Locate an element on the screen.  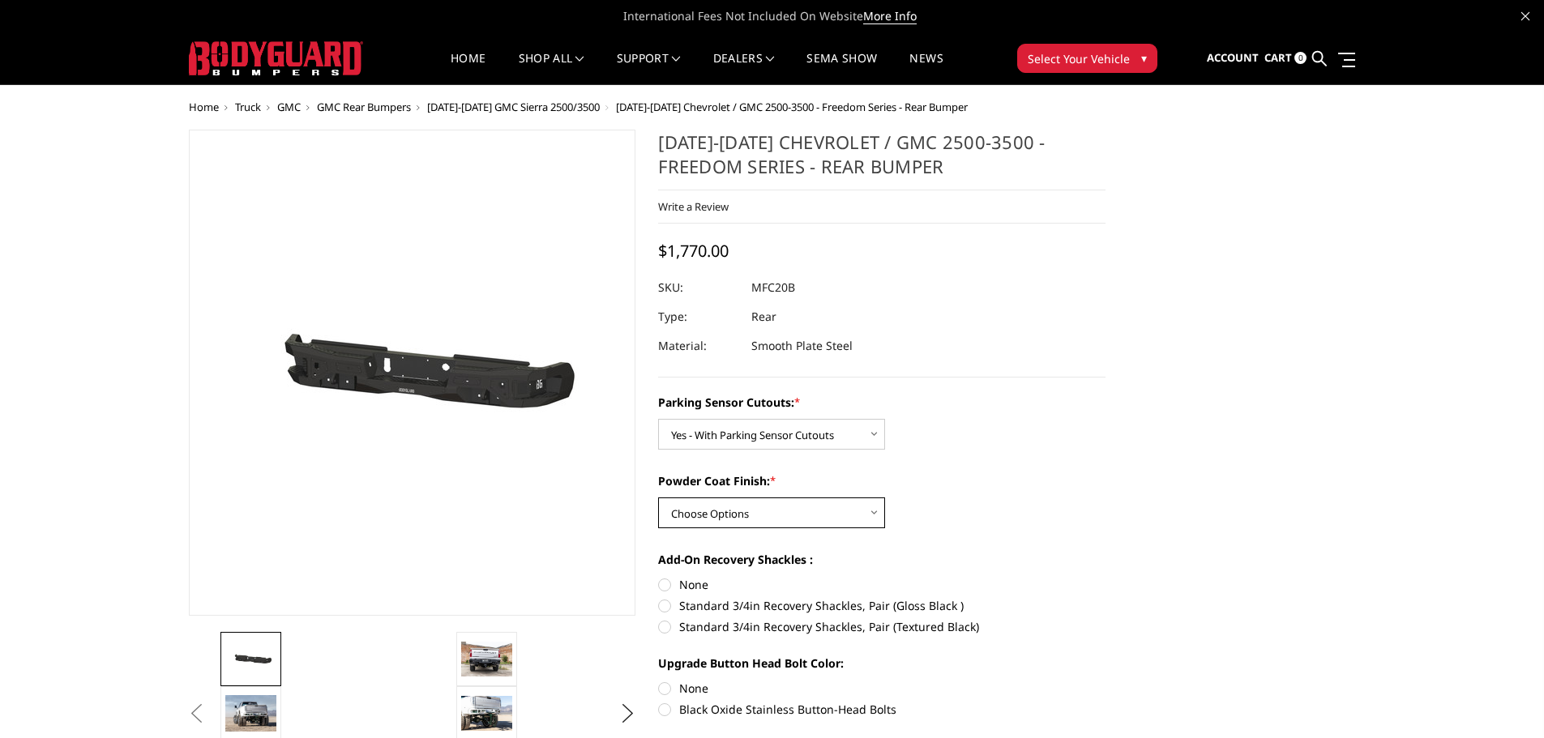
a: Account is located at coordinates (1233, 58).